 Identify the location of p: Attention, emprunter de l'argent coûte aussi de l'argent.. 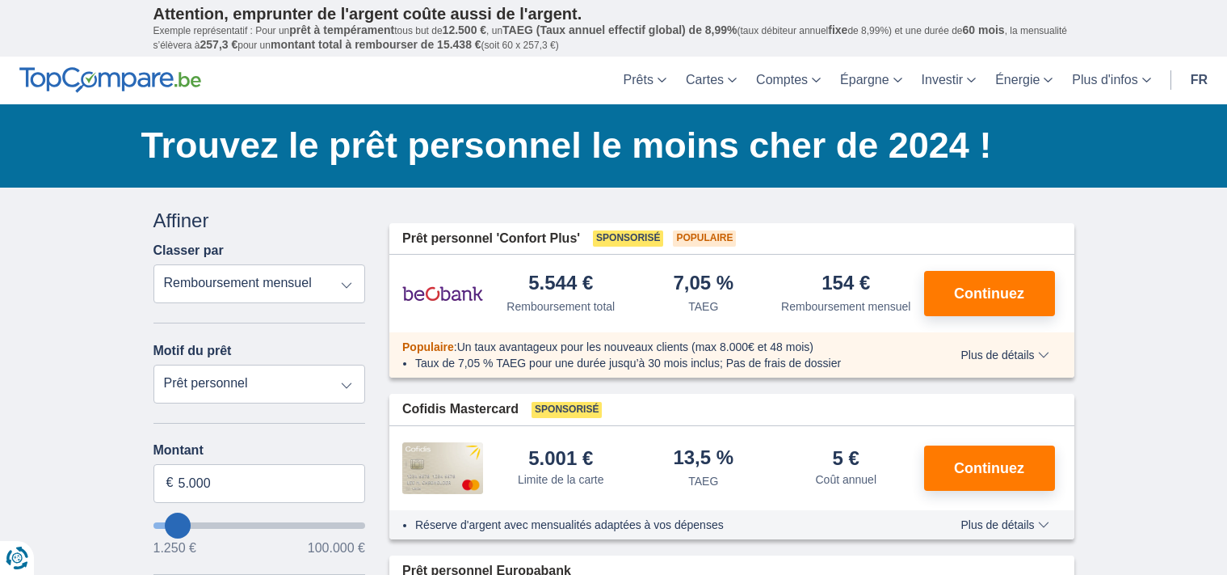
(614, 14).